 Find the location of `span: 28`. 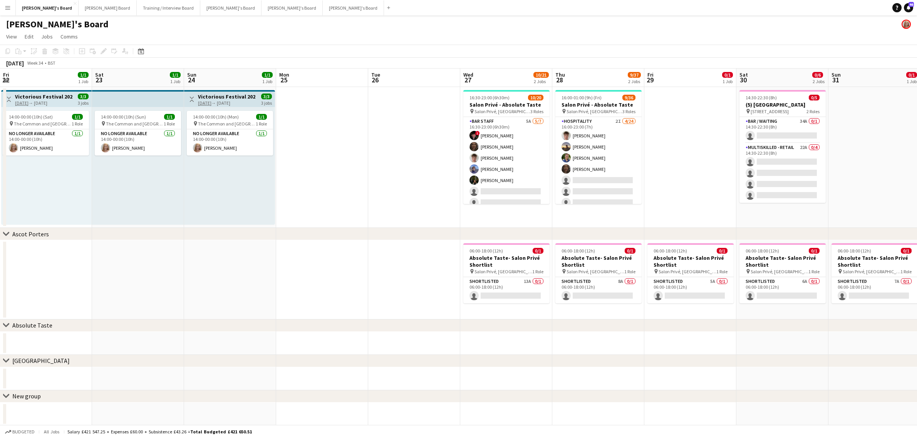

span: 28 is located at coordinates (560, 80).